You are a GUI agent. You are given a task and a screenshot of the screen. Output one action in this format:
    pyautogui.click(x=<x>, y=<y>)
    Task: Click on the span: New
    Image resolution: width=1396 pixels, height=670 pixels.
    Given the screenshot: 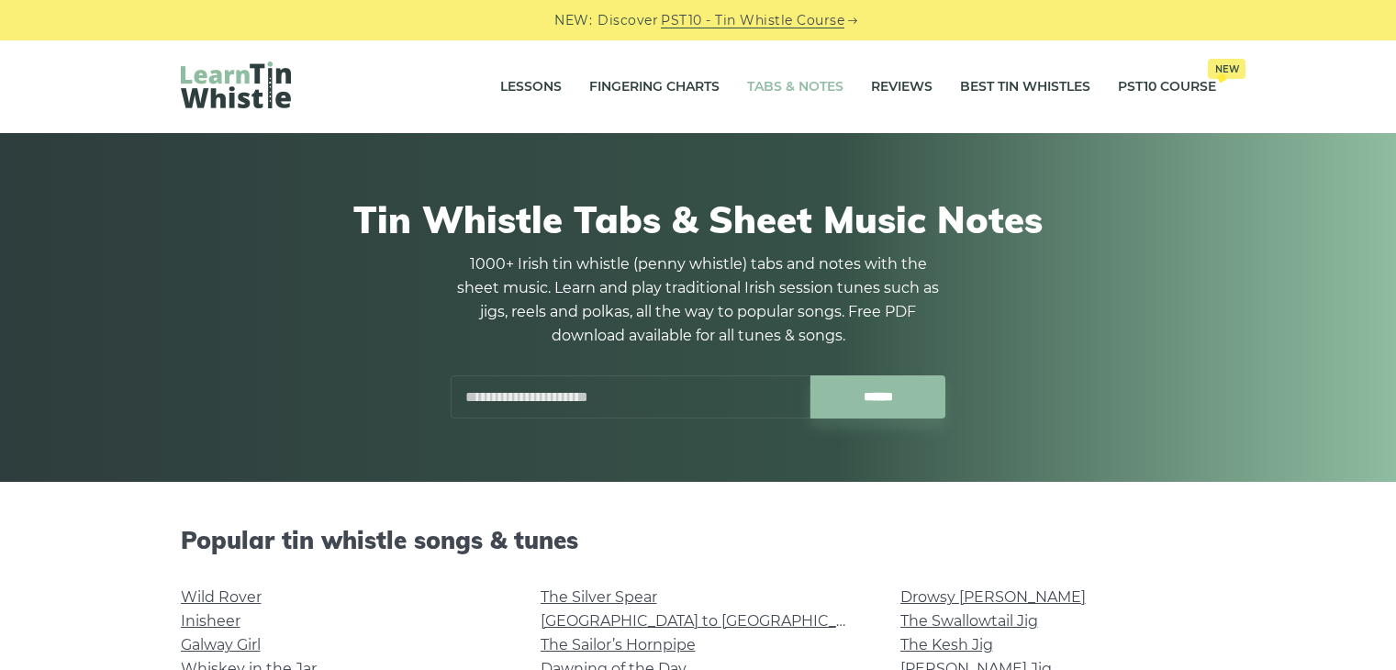 What is the action you would take?
    pyautogui.click(x=1226, y=69)
    